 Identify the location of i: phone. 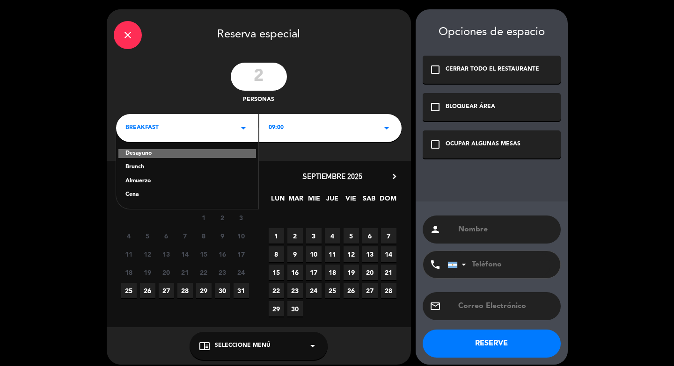
(435, 265).